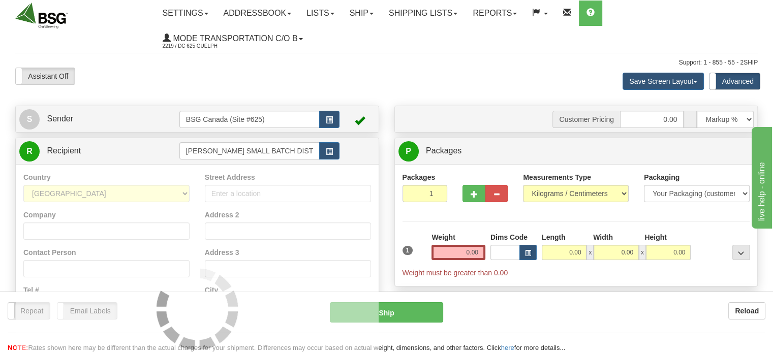 Image resolution: width=773 pixels, height=353 pixels. Describe the element at coordinates (509, 237) in the screenshot. I see `label: Dims Code` at that location.